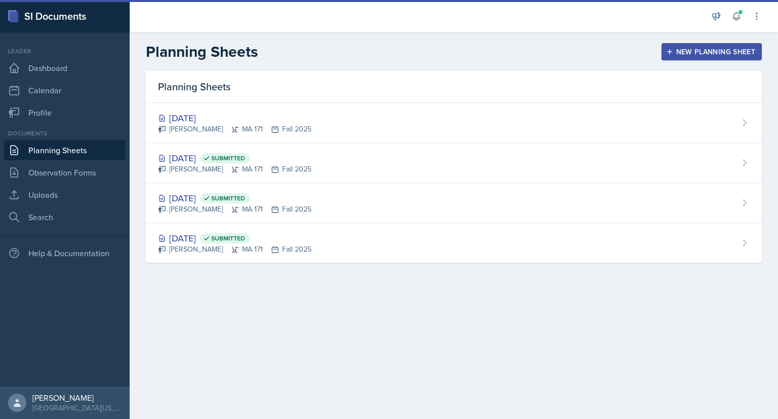 Image resolution: width=778 pixels, height=419 pixels. Describe the element at coordinates (65, 150) in the screenshot. I see `a: Planning Sheets` at that location.